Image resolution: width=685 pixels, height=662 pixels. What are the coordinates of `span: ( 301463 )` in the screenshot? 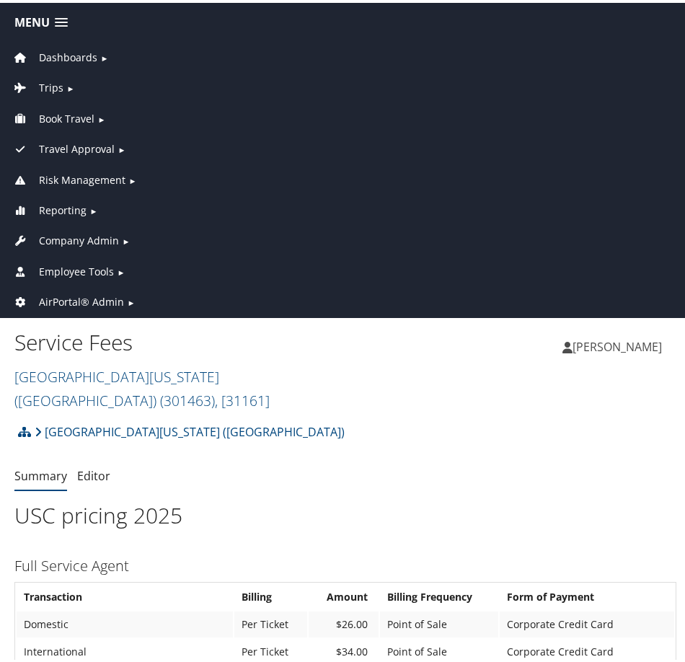 It's located at (188, 397).